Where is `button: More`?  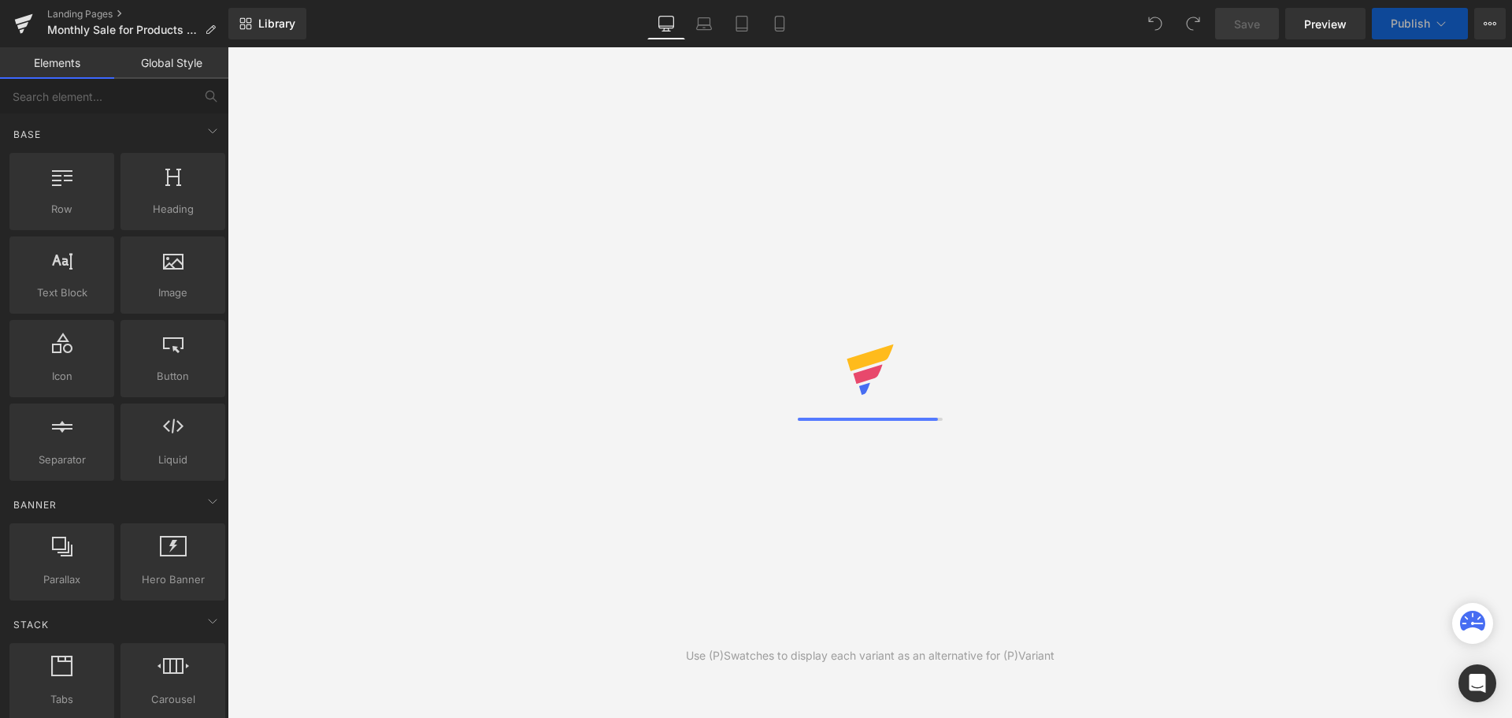
button: More is located at coordinates (1490, 24).